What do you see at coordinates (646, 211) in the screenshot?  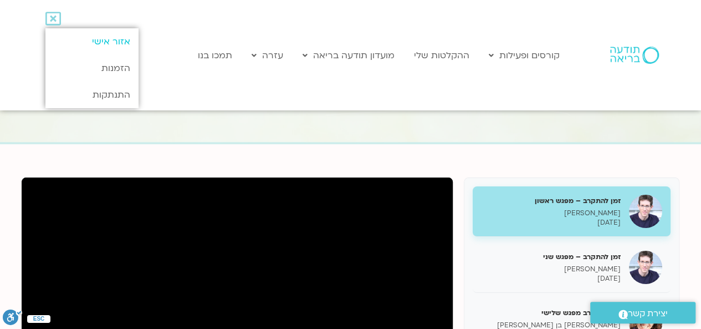 I see `img: זמן להתקרב – מפגש ראשון` at bounding box center [646, 211].